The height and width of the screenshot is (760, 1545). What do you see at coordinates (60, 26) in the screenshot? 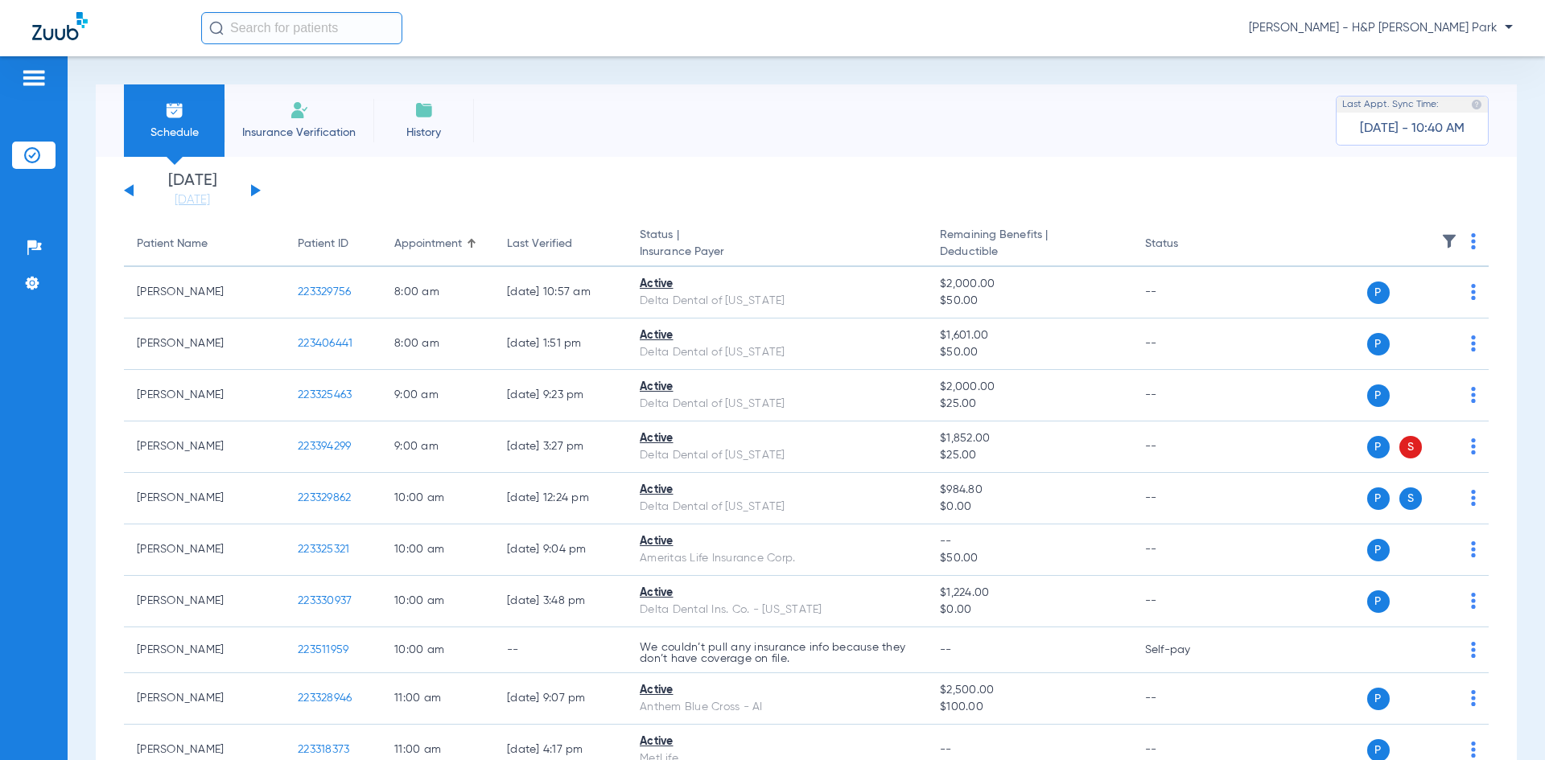
I see `img: Zuub Logo` at bounding box center [60, 26].